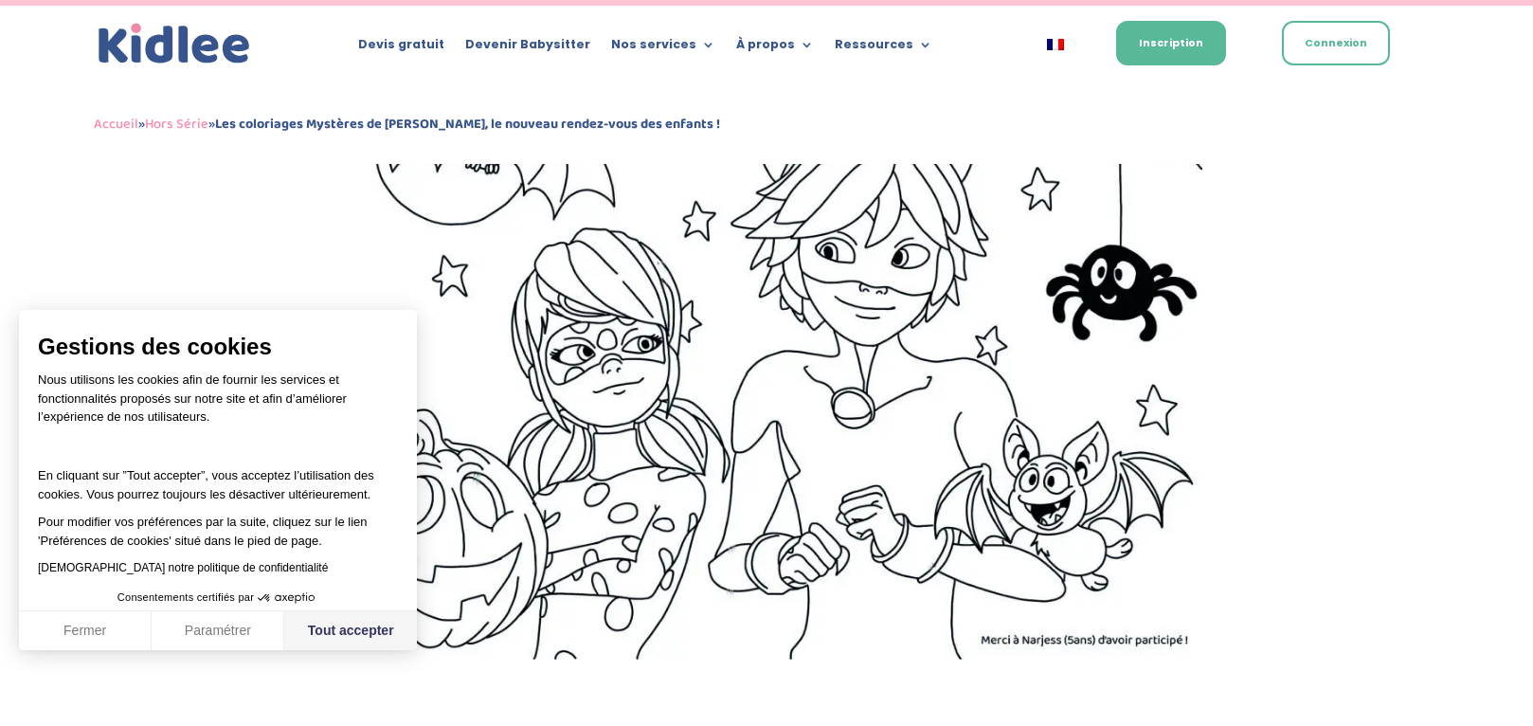  What do you see at coordinates (174, 44) in the screenshot?
I see `img: logo_kidlee_bleu` at bounding box center [174, 44].